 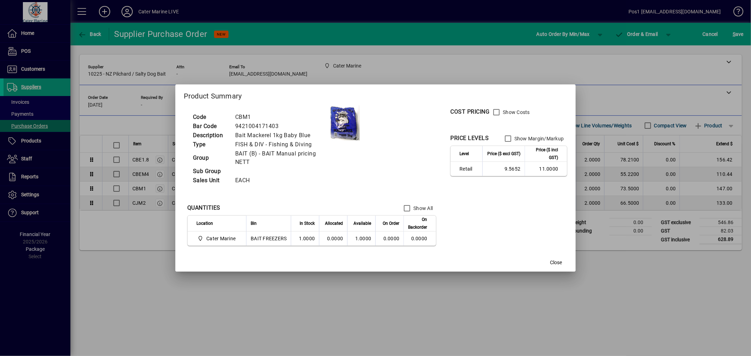 What do you see at coordinates (281, 181) in the screenshot?
I see `td: EACH` at bounding box center [281, 181].